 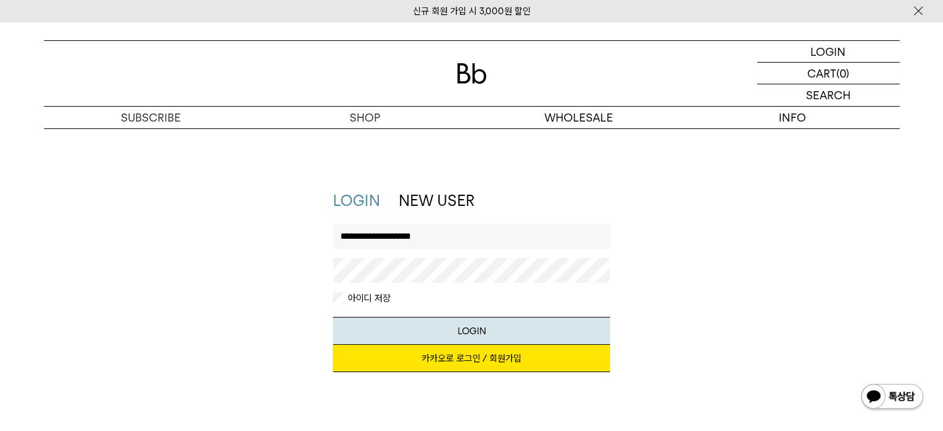 What do you see at coordinates (471, 358) in the screenshot?
I see `a: 카카오로 로그인 / 회원가입` at bounding box center [471, 358].